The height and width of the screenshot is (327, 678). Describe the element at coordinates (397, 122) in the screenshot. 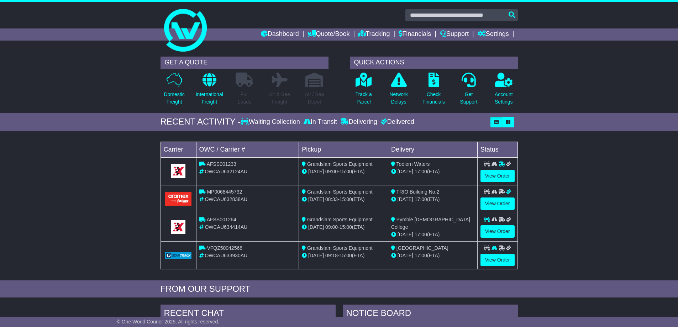

I see `div: Delivered` at that location.